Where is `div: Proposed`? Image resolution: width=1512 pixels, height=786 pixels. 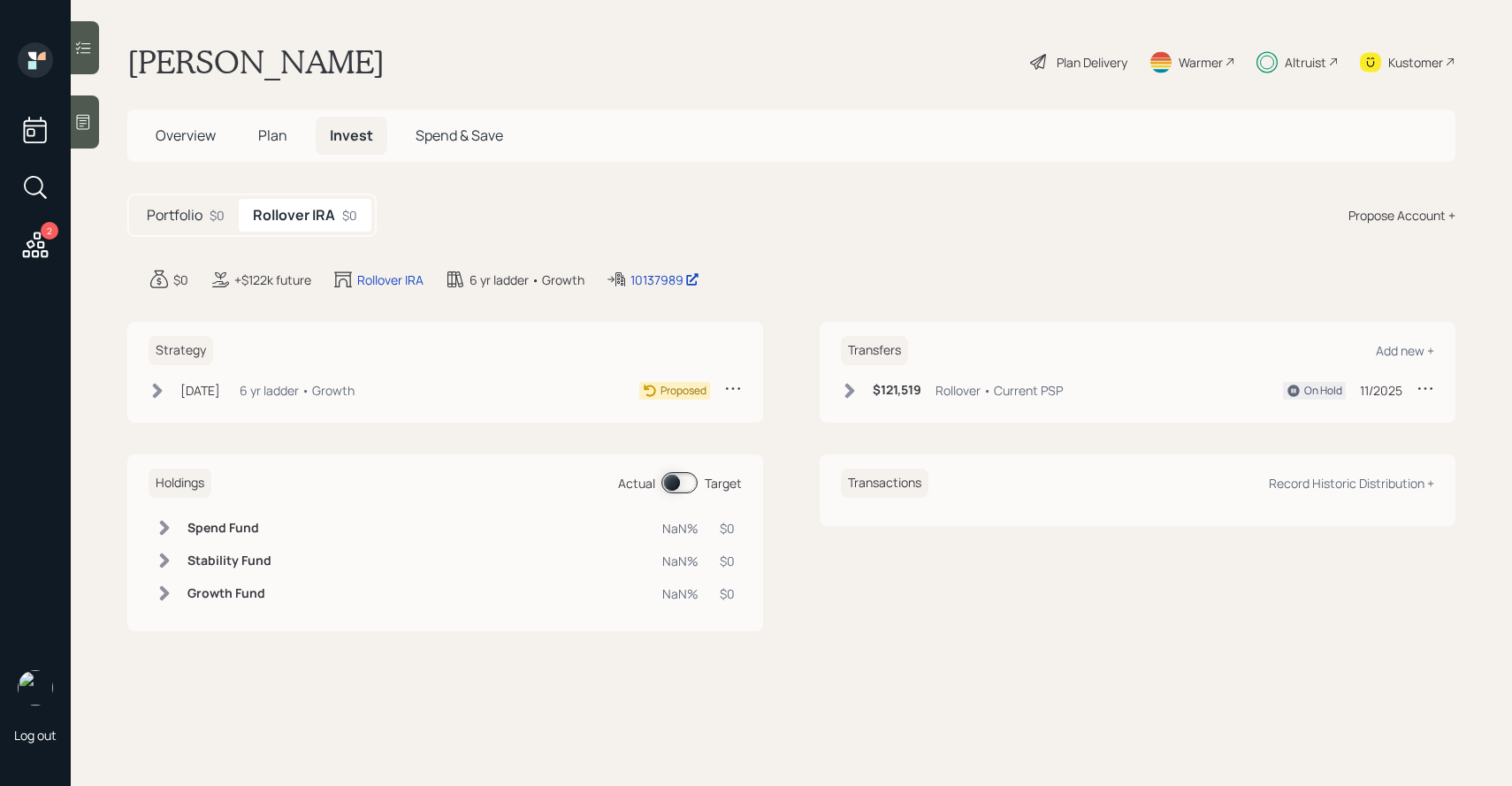
div: Proposed is located at coordinates (683, 391).